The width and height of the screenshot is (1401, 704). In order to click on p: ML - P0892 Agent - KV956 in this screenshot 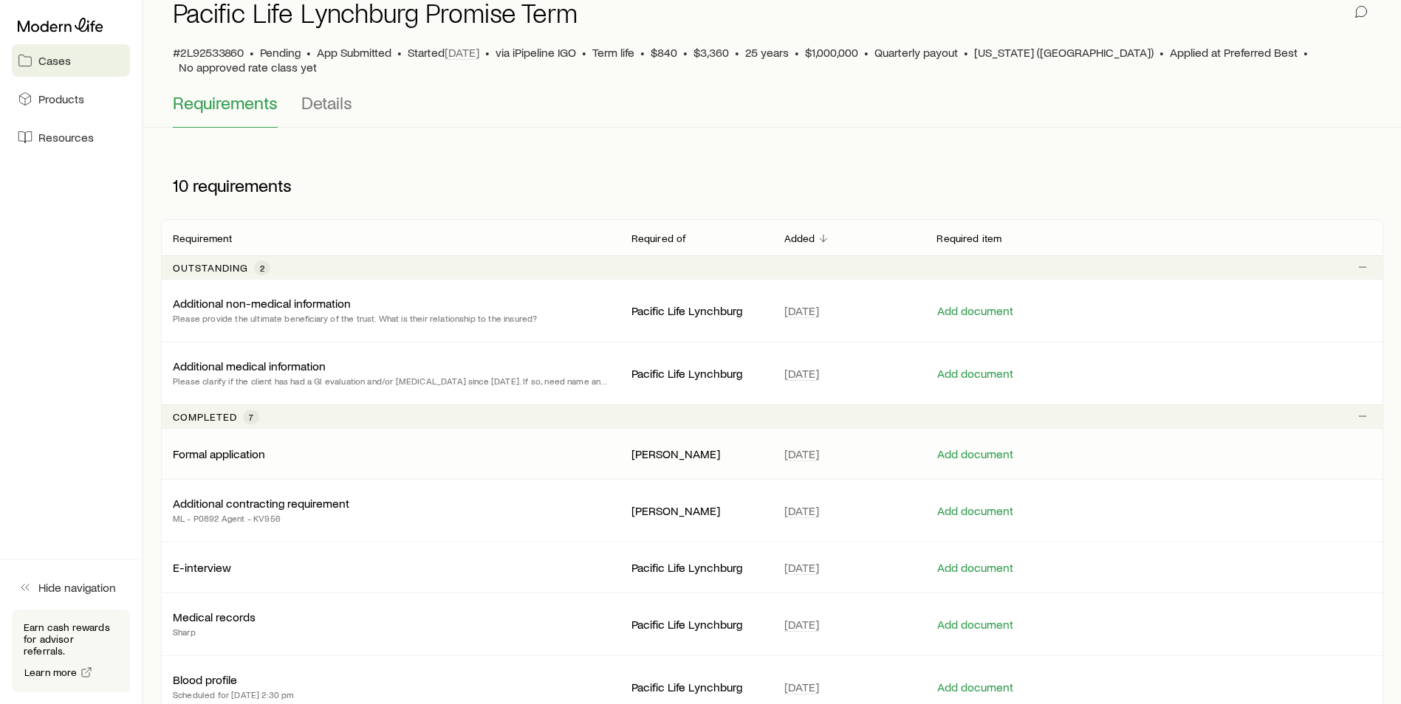, I will do `click(261, 518)`.